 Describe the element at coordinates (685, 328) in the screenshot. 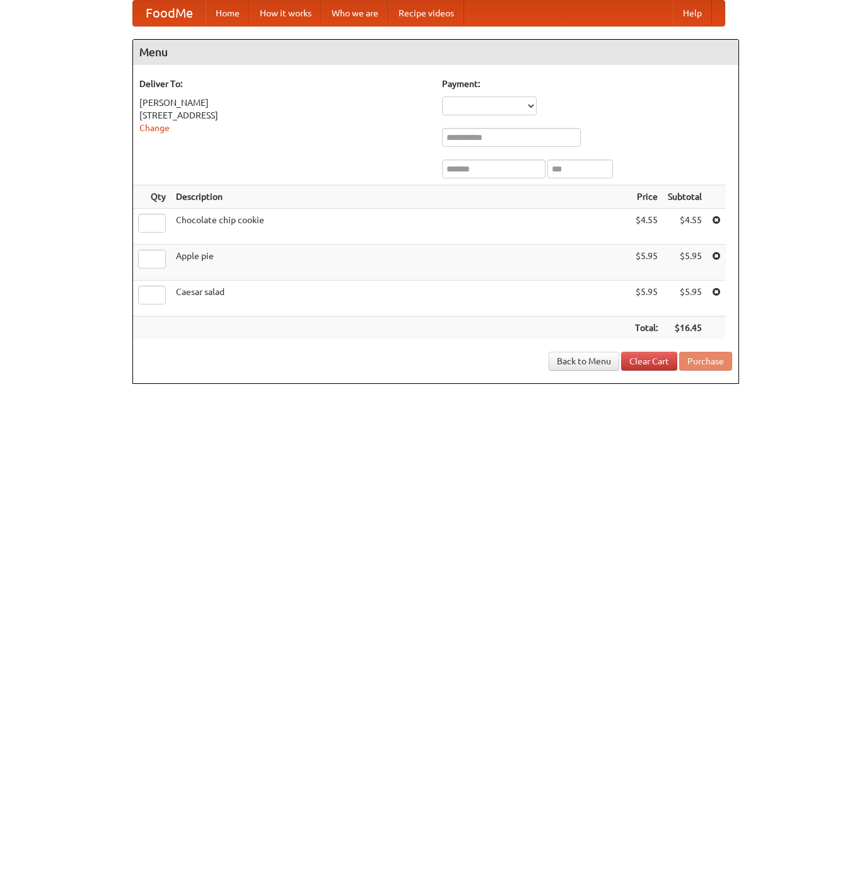

I see `th: $16.45` at that location.